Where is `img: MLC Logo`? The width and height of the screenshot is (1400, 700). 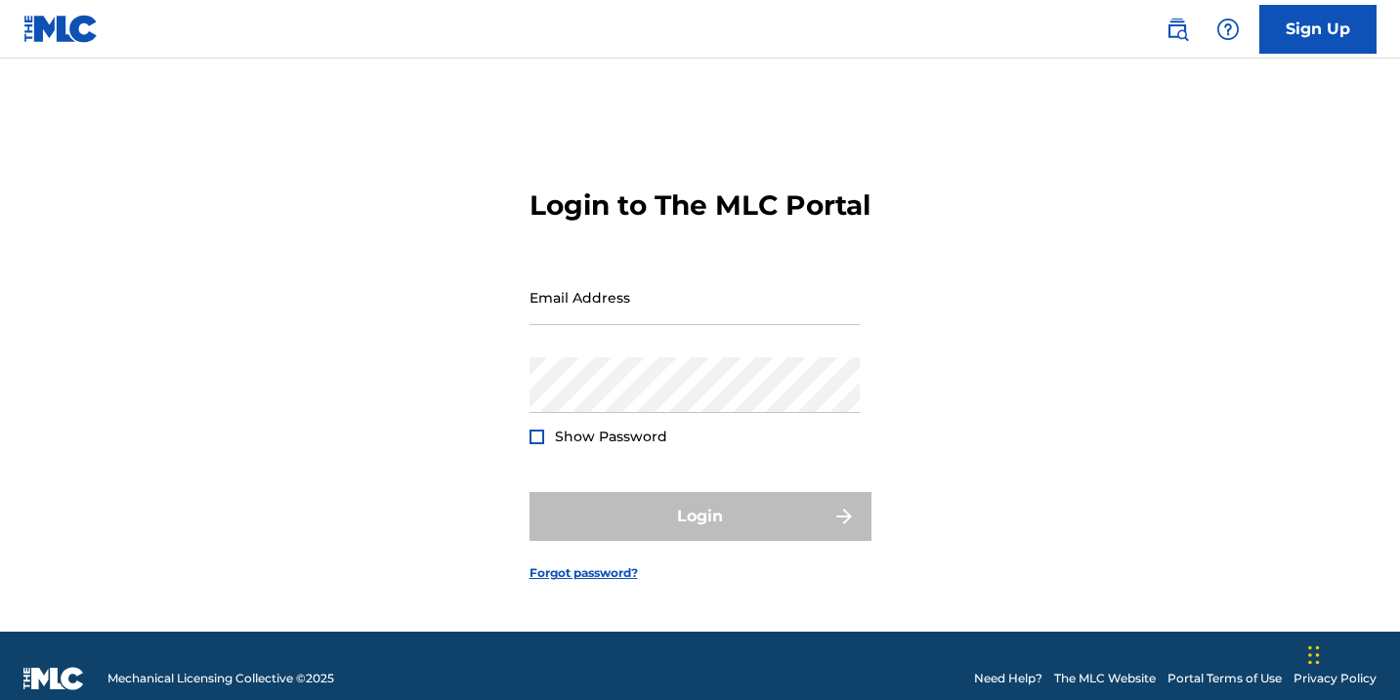 img: MLC Logo is located at coordinates (61, 28).